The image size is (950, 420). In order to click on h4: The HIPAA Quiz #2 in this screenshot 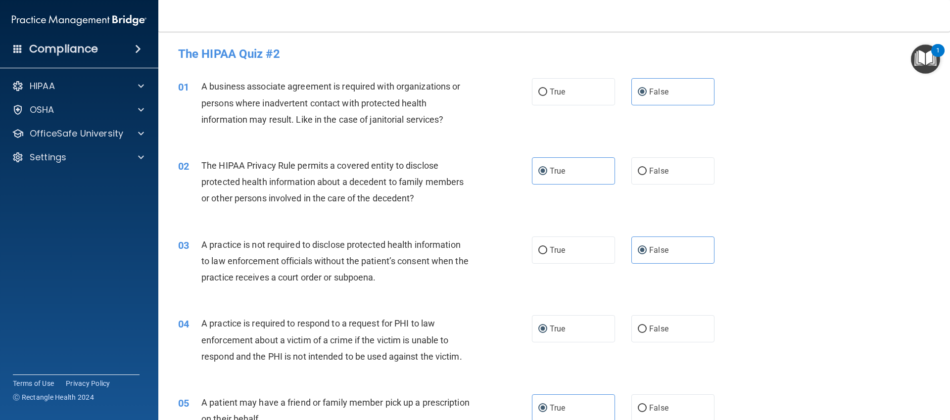, I will do `click(554, 54)`.